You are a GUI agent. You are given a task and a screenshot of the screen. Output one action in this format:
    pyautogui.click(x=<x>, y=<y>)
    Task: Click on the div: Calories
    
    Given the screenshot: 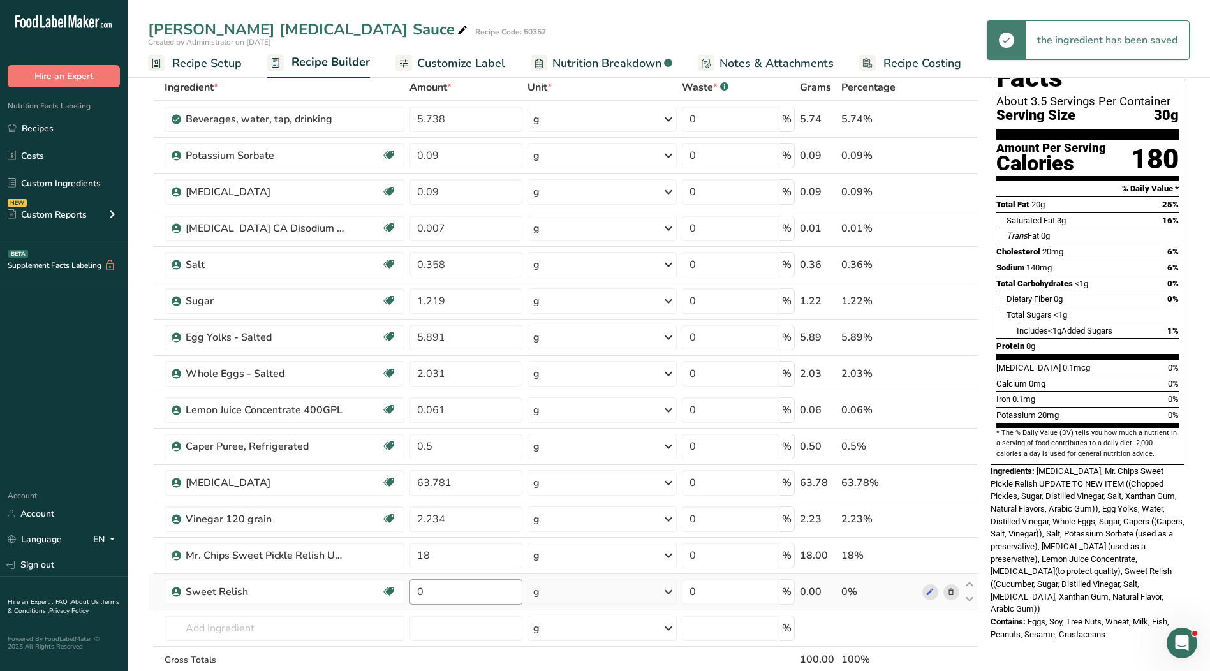 What is the action you would take?
    pyautogui.click(x=1051, y=163)
    